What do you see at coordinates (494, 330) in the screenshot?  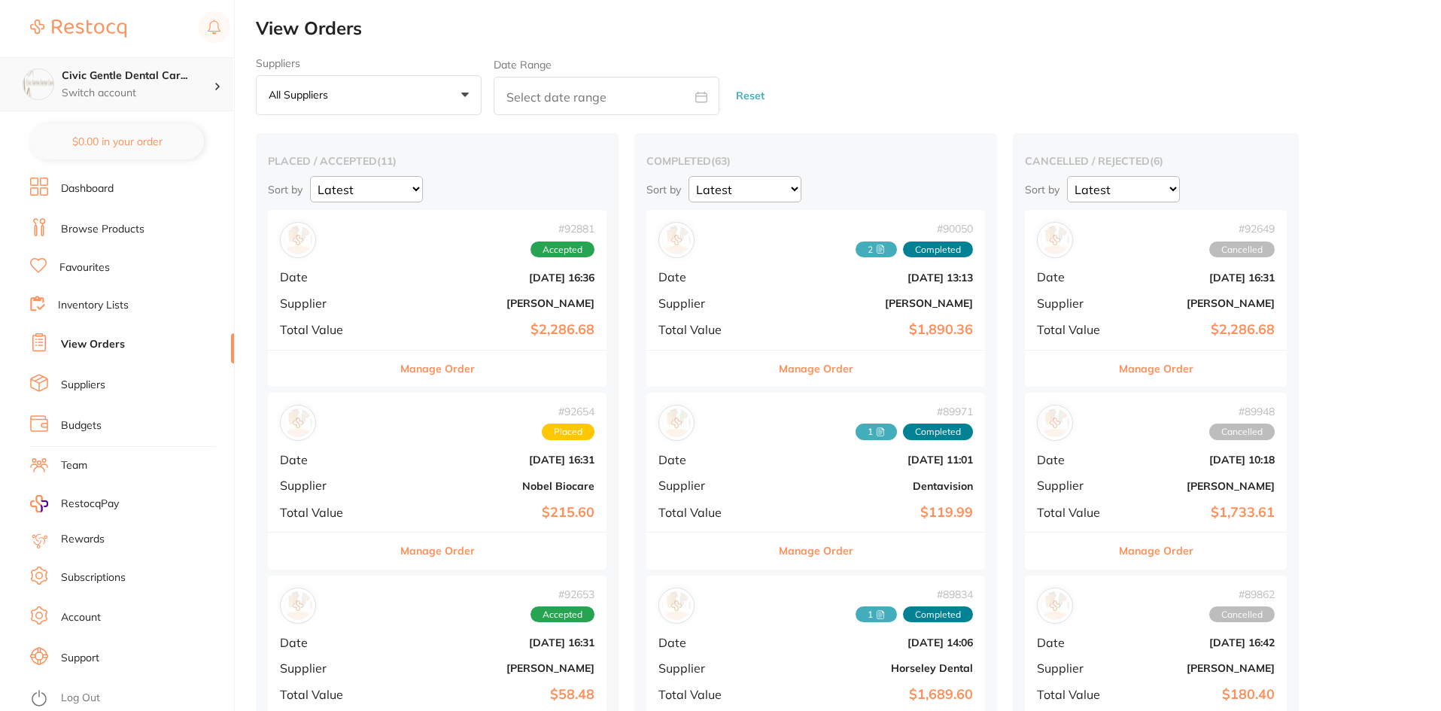 I see `b: $2,286.68` at bounding box center [494, 330].